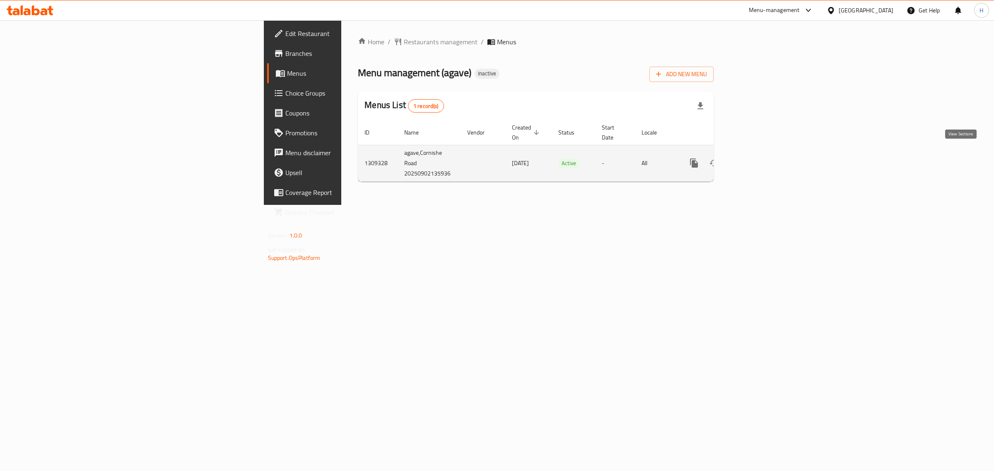 The width and height of the screenshot is (994, 471). I want to click on span: Branches, so click(354, 53).